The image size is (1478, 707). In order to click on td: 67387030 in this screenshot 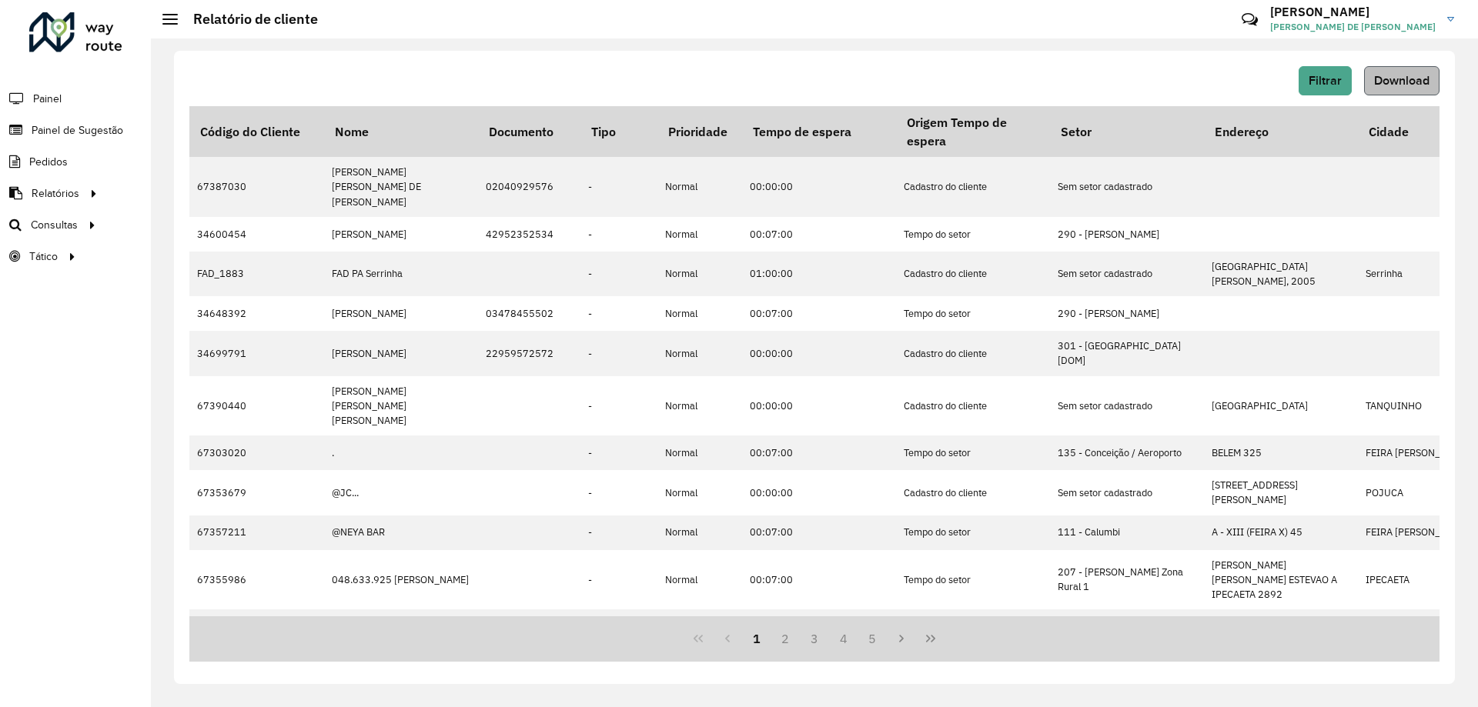, I will do `click(256, 187)`.